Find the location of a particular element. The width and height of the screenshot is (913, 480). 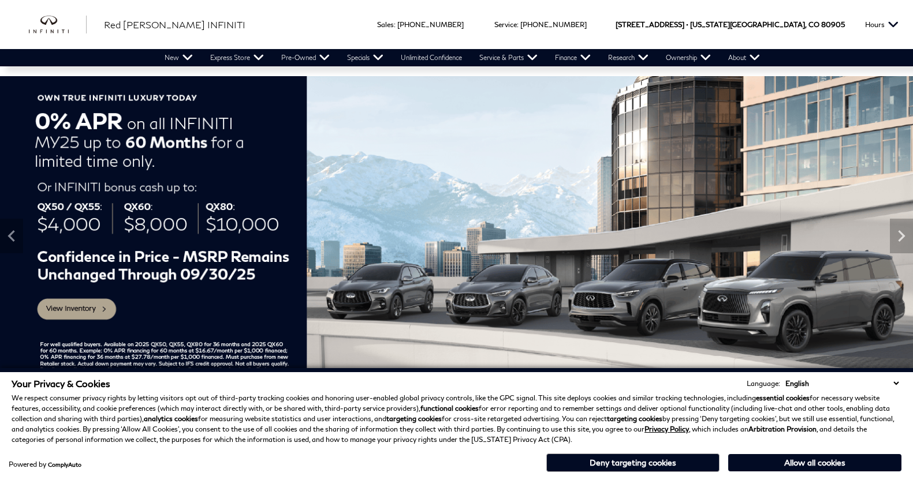

strong: analytics cookies is located at coordinates (171, 419).